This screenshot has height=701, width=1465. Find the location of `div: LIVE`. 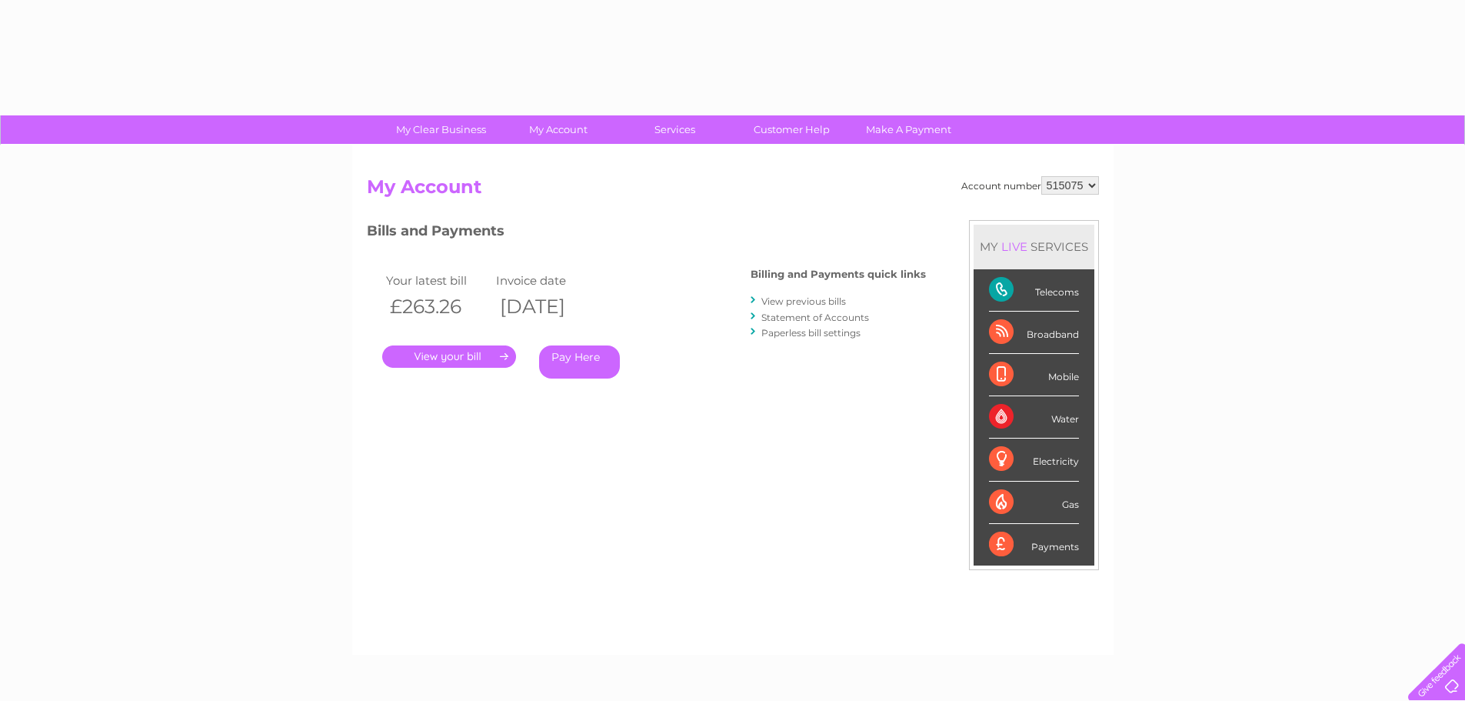

div: LIVE is located at coordinates (1015, 246).